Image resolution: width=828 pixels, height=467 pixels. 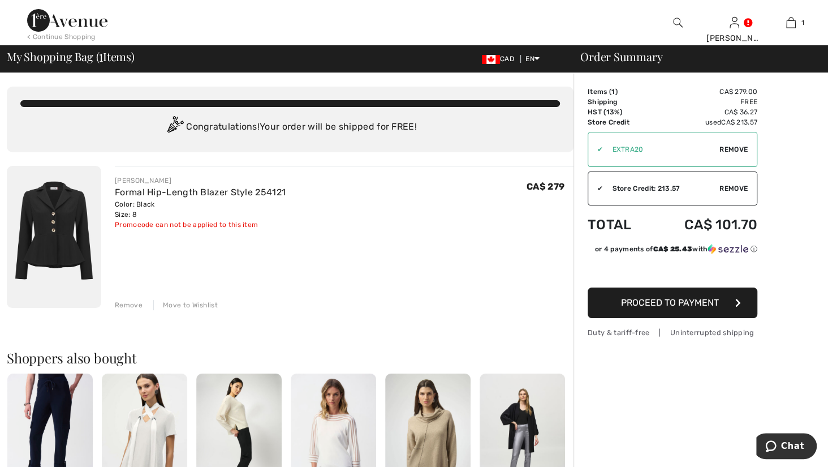 What do you see at coordinates (619, 225) in the screenshot?
I see `td: Total` at bounding box center [619, 225].